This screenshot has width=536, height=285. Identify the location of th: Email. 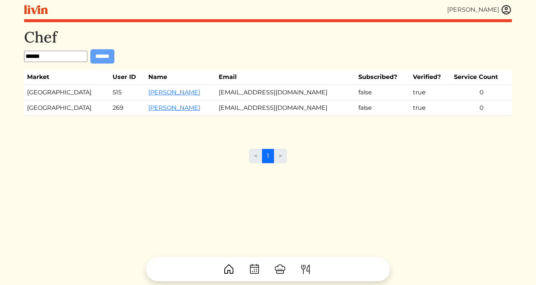
(285, 77).